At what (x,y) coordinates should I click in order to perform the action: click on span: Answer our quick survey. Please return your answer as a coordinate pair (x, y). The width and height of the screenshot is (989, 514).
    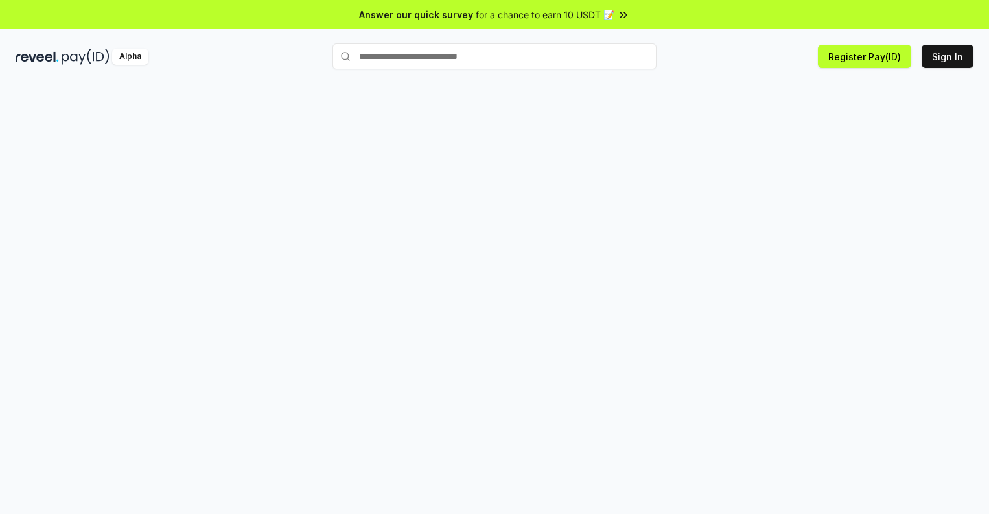
    Looking at the image, I should click on (416, 14).